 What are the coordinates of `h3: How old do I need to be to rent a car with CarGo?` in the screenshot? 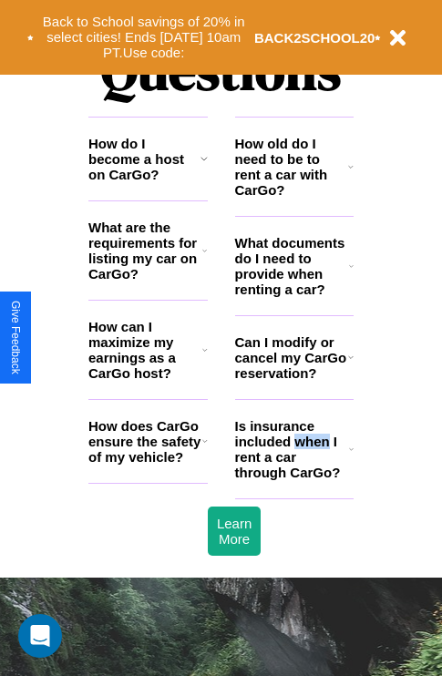 It's located at (292, 167).